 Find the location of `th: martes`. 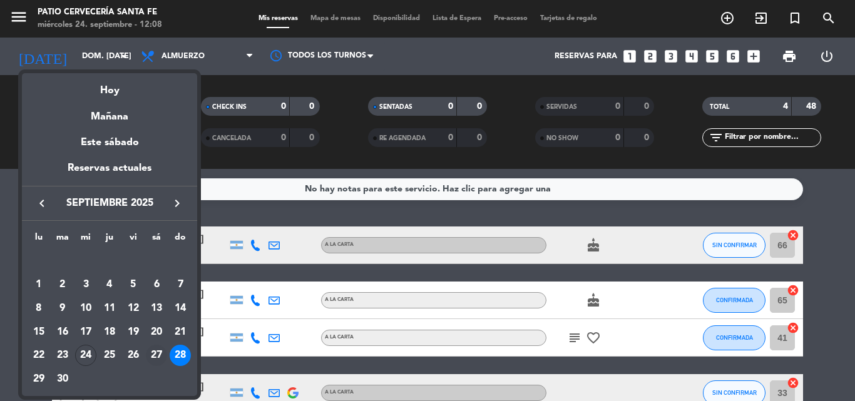

th: martes is located at coordinates (63, 240).